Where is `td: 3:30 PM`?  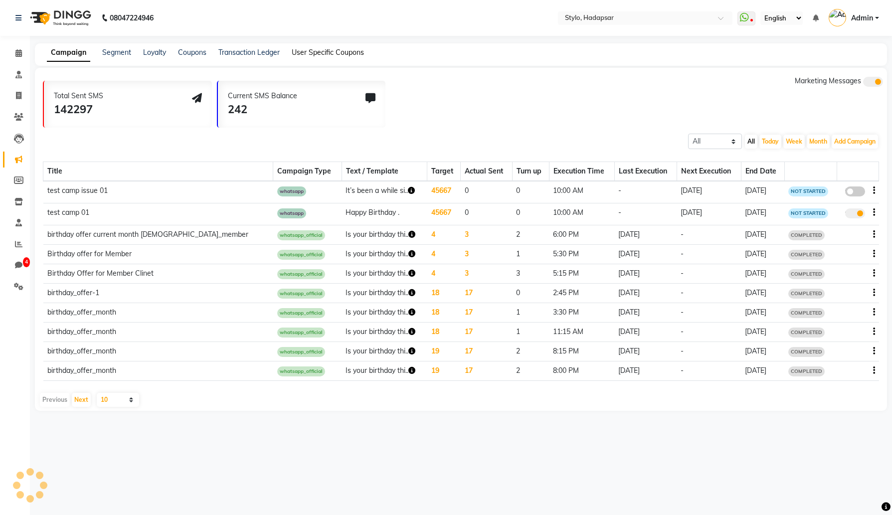
td: 3:30 PM is located at coordinates (582, 312).